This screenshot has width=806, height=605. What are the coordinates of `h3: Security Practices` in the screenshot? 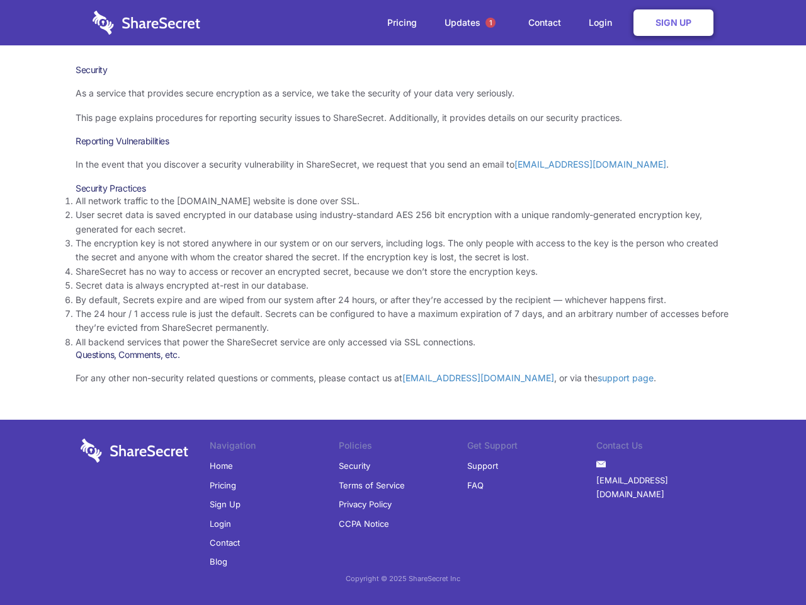 It's located at (403, 188).